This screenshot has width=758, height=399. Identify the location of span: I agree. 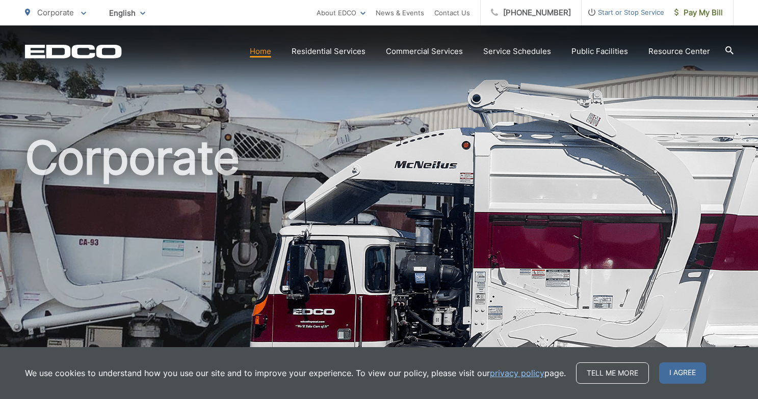
(682, 374).